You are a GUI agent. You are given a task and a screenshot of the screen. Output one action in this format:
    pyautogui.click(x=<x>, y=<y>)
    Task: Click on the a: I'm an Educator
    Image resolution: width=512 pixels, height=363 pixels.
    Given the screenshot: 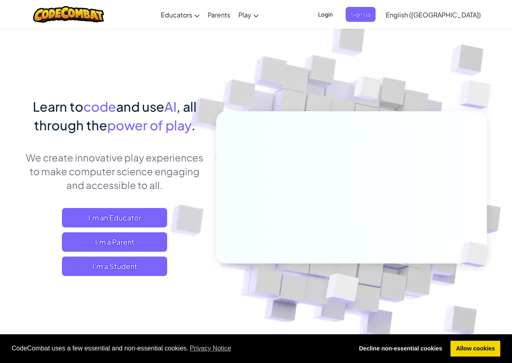 What is the action you would take?
    pyautogui.click(x=115, y=218)
    